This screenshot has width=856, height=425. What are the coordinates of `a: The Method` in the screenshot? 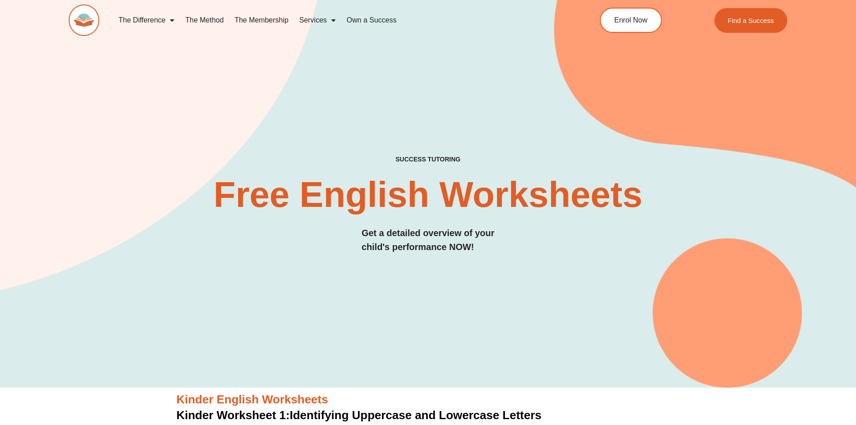 It's located at (204, 20).